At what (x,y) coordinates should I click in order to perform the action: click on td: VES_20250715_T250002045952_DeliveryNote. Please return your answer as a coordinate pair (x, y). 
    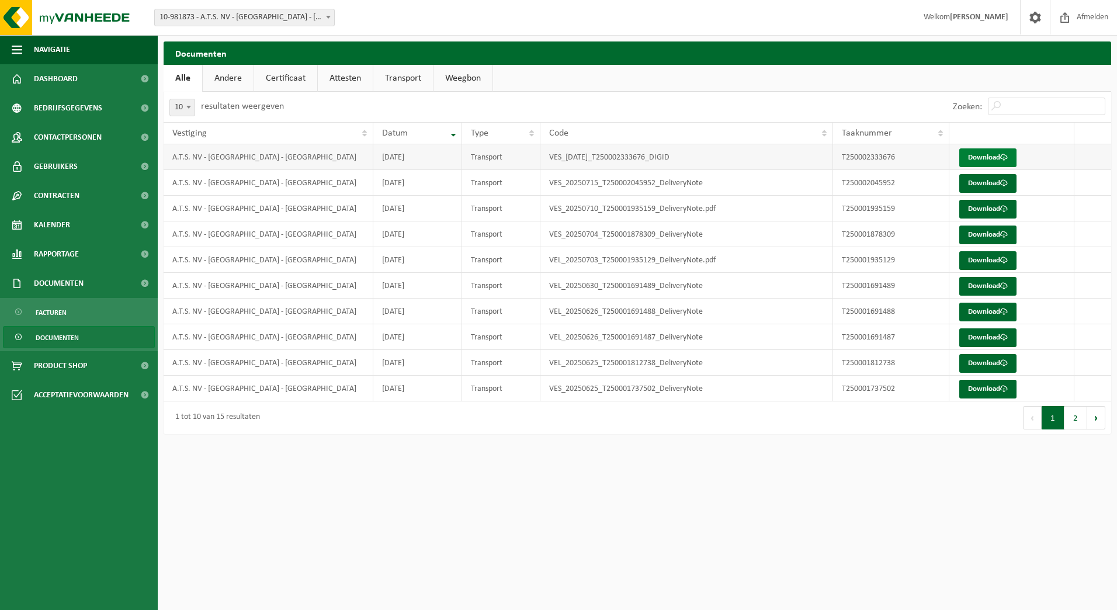
    Looking at the image, I should click on (686, 183).